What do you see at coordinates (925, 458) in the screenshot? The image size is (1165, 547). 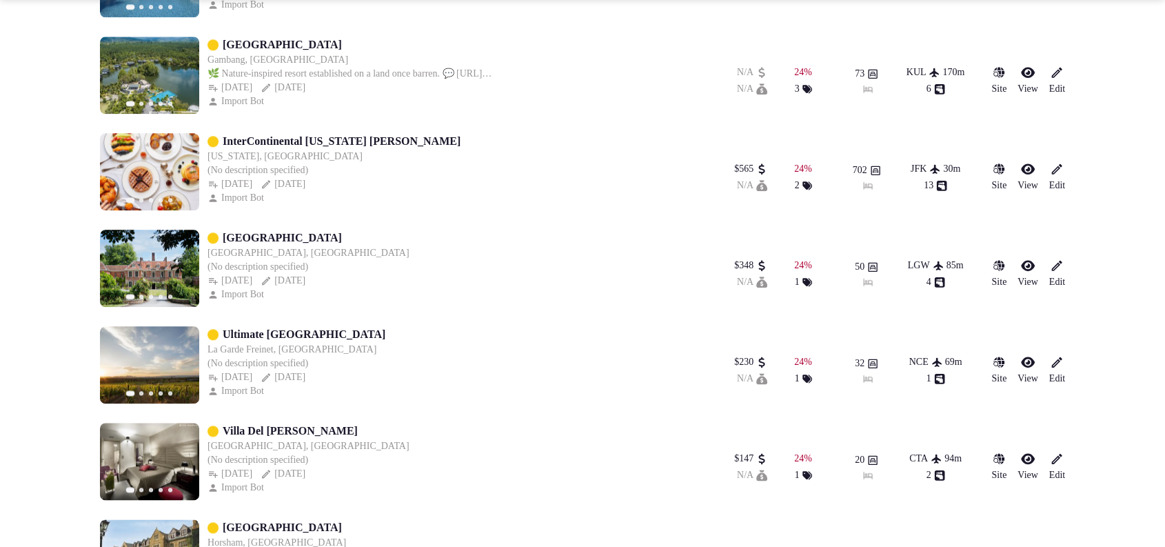 I see `button: CTA` at bounding box center [925, 458].